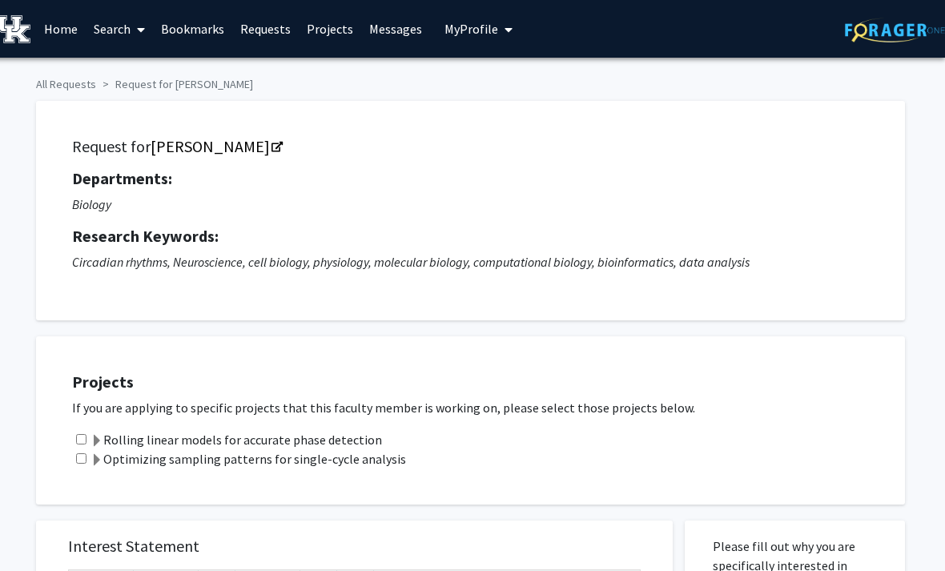  I want to click on a: Projects, so click(330, 29).